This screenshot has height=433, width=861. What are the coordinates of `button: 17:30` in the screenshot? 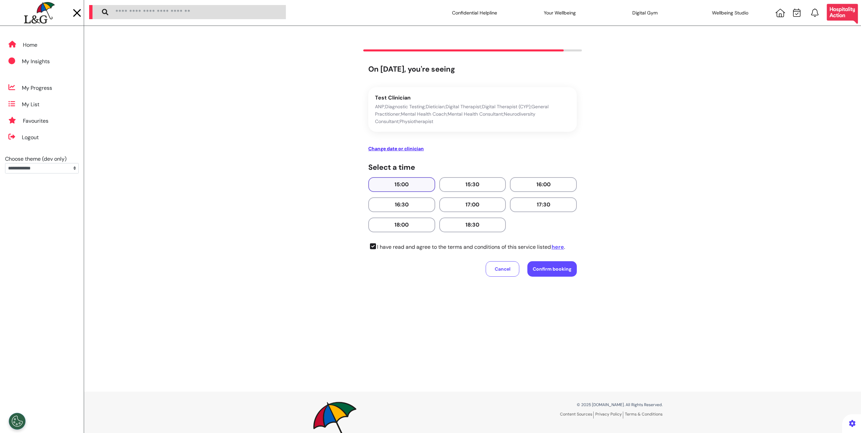 It's located at (543, 205).